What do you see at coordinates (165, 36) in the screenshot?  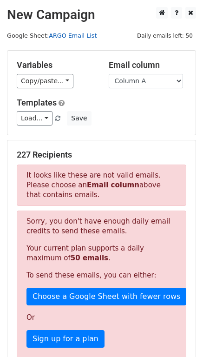 I see `span: Daily emails left: 50` at bounding box center [165, 36].